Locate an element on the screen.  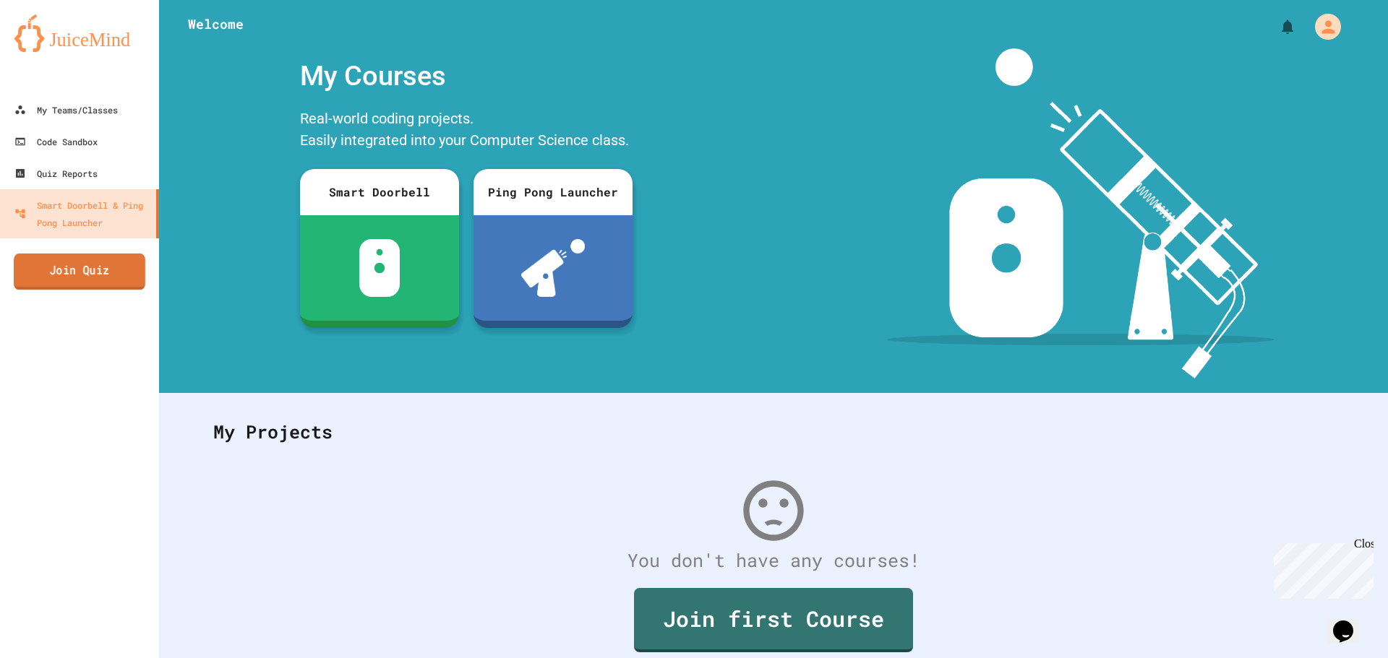
div: Quiz Reports is located at coordinates (56, 173).